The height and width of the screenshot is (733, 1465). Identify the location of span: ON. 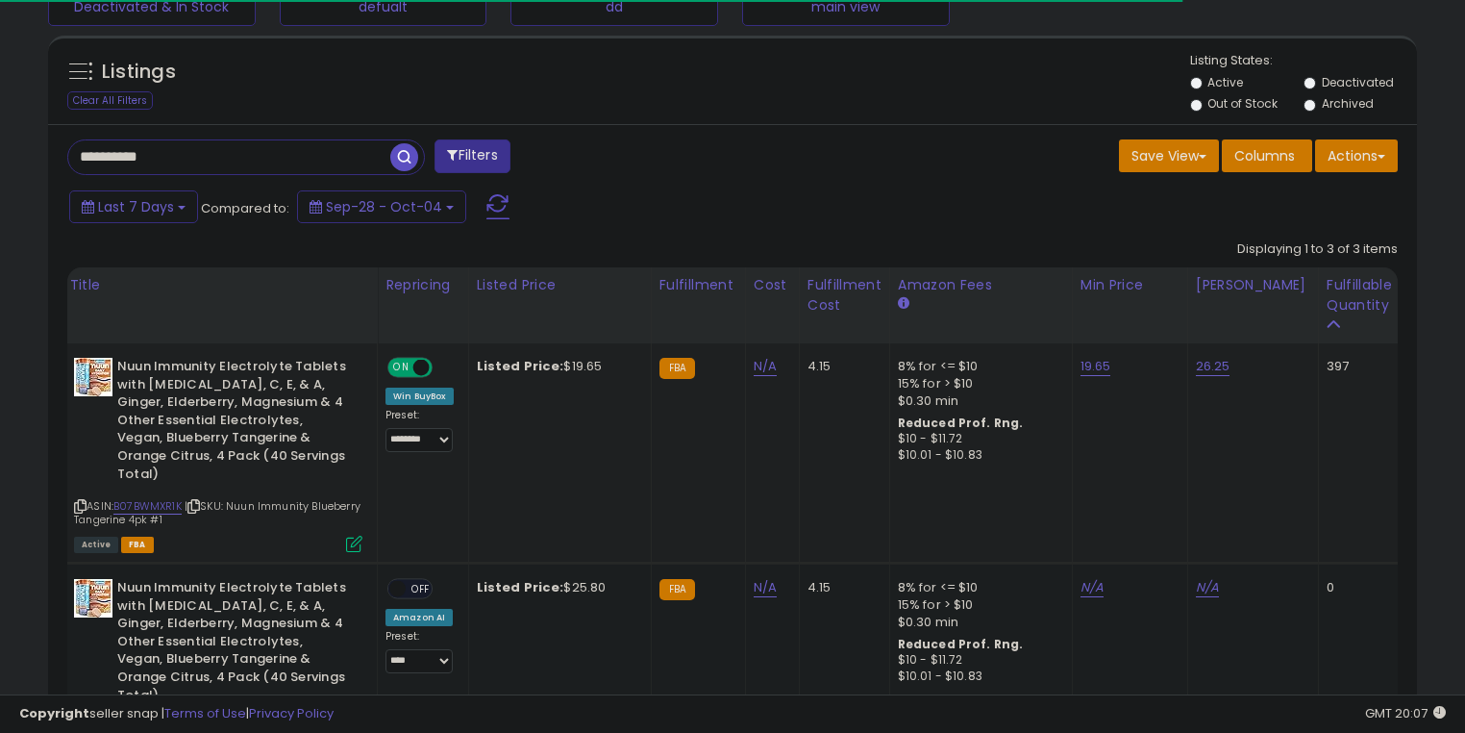
(401, 367).